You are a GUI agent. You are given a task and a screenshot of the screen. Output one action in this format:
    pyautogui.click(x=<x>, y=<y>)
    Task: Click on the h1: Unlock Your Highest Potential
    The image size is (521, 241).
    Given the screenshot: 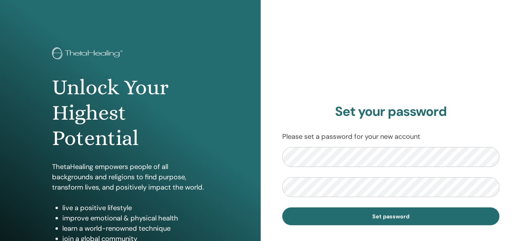 What is the action you would take?
    pyautogui.click(x=130, y=113)
    